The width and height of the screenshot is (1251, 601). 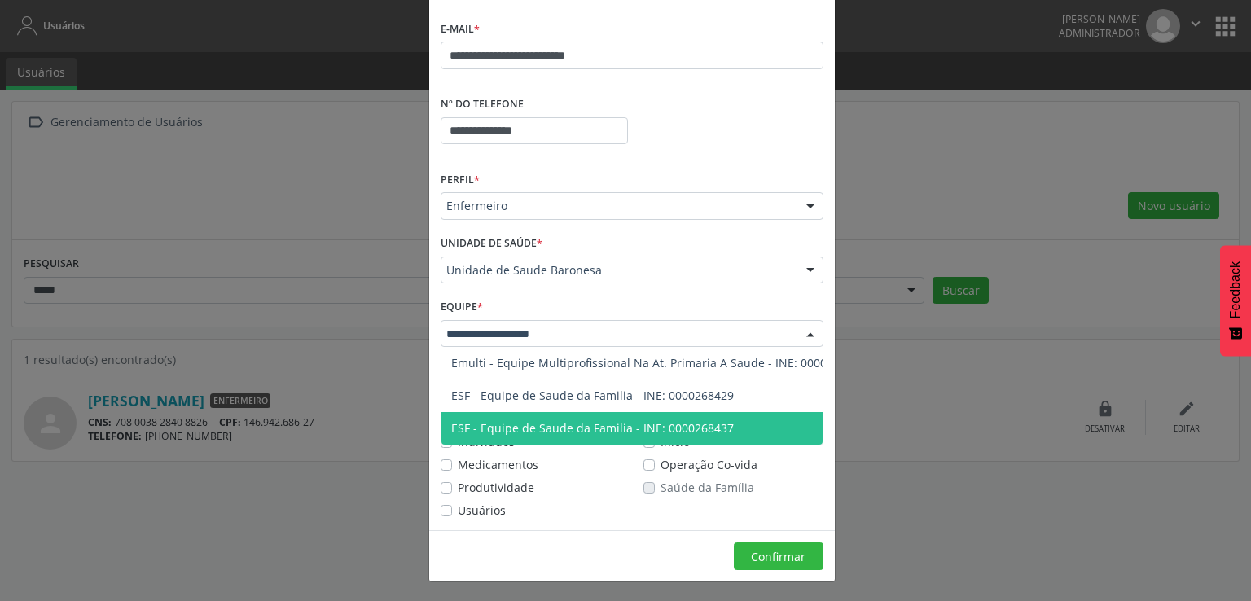 What do you see at coordinates (592, 395) in the screenshot?
I see `span: ESF - Equipe de Saude da Familia - INE: 0000268429` at bounding box center [592, 395].